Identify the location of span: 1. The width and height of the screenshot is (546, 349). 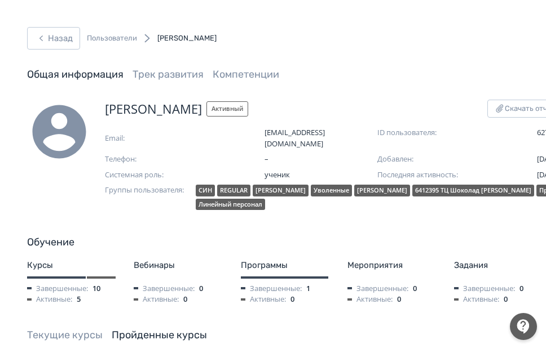
(308, 289).